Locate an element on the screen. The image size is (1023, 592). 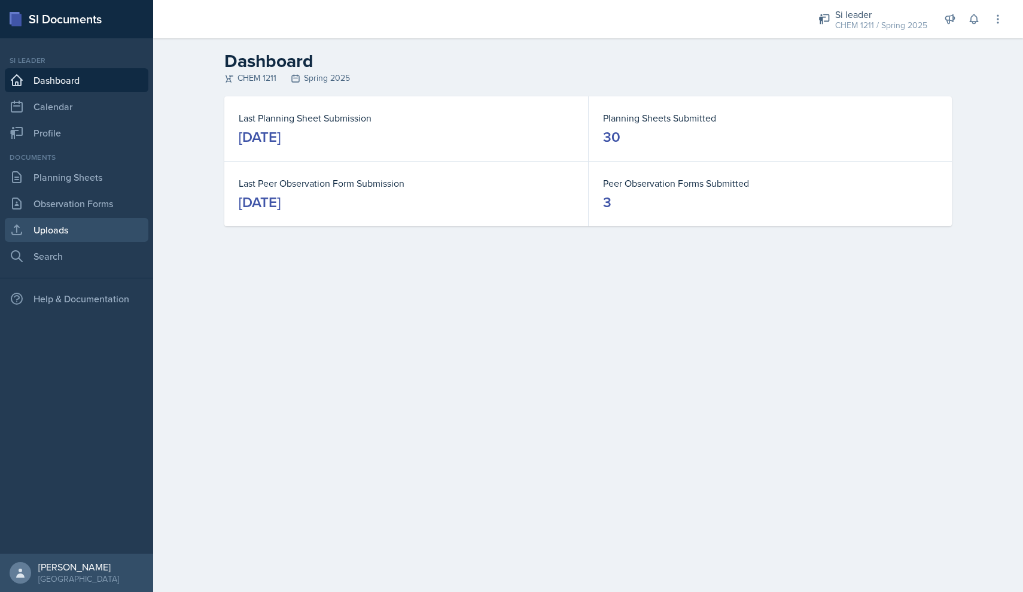
dt: Planning Sheets Submitted is located at coordinates (770, 118).